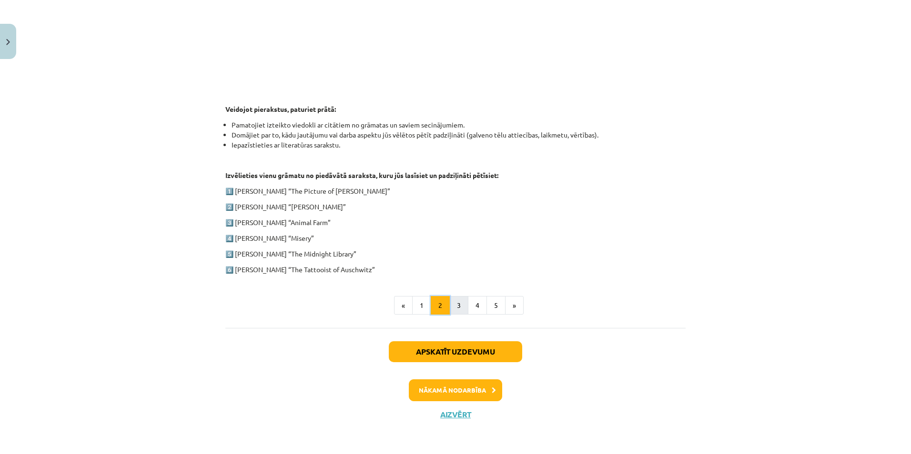 This screenshot has height=454, width=911. What do you see at coordinates (458, 135) in the screenshot?
I see `li: Domājiet par to, kādu jautājumu vai darba aspektu jūs vēlētos pētīt padziļināti (galveno tēlu att...` at bounding box center [458, 135].